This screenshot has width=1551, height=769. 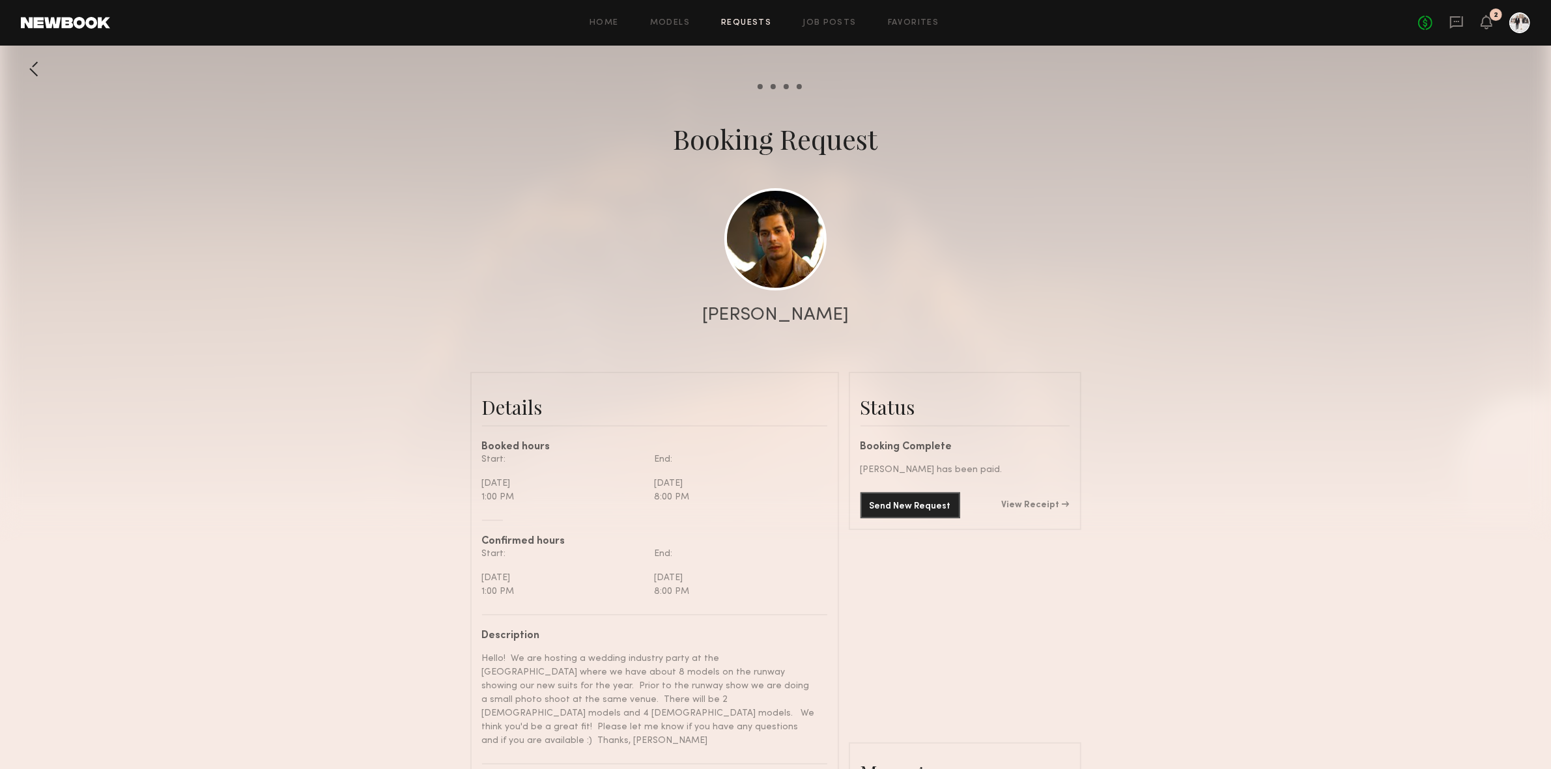 I want to click on a: Job Posts, so click(x=829, y=23).